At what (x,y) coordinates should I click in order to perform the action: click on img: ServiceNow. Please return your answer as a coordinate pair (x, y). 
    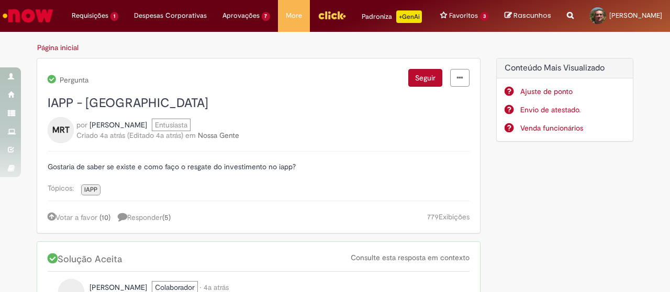
    Looking at the image, I should click on (28, 16).